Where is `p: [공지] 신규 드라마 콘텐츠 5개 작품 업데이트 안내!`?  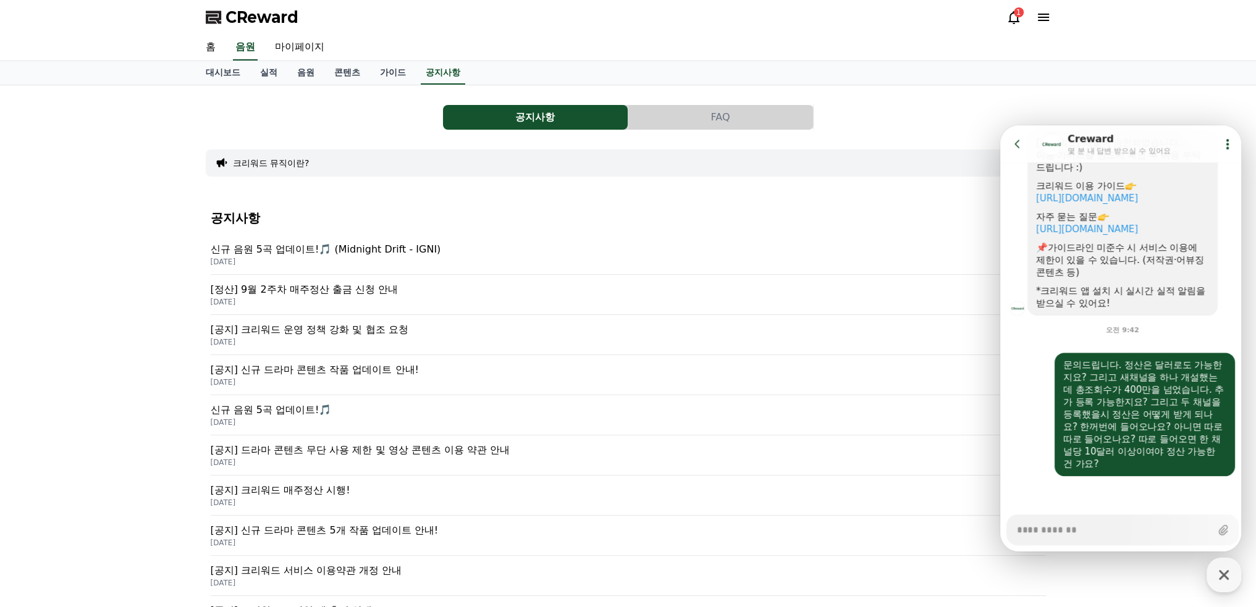
p: [공지] 신규 드라마 콘텐츠 5개 작품 업데이트 안내! is located at coordinates (629, 531).